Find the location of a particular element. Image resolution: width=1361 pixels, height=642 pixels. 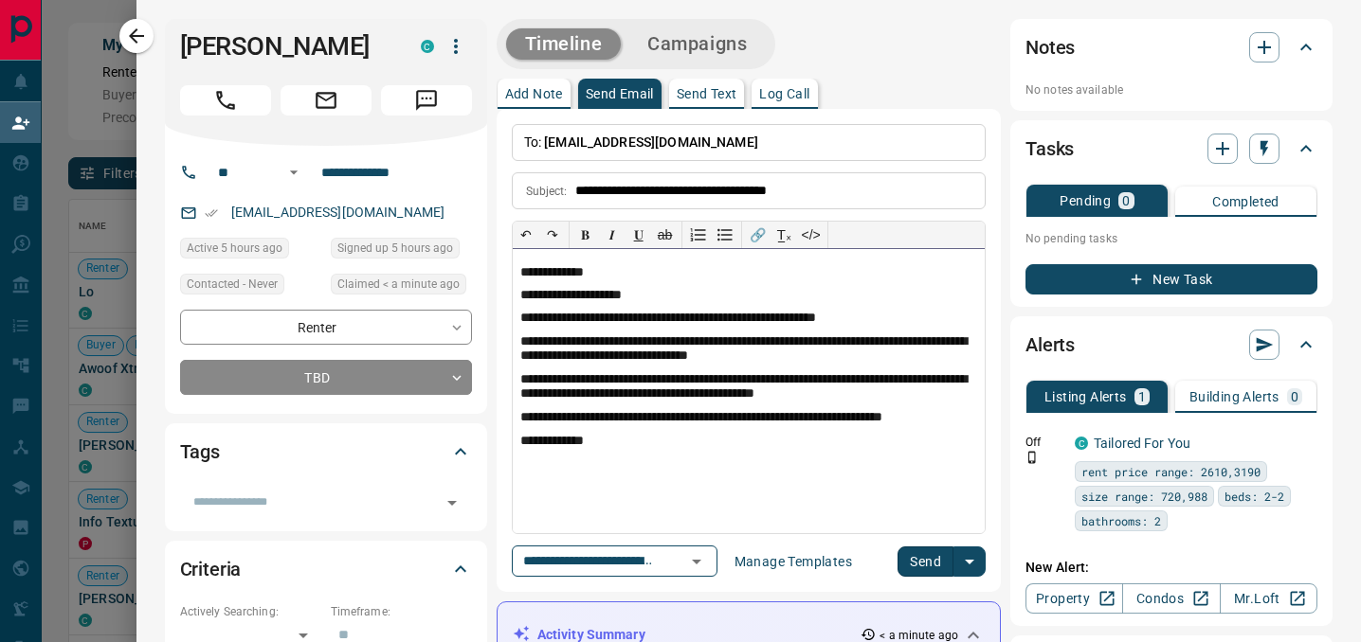

a: Tailored For You is located at coordinates (1142, 443).